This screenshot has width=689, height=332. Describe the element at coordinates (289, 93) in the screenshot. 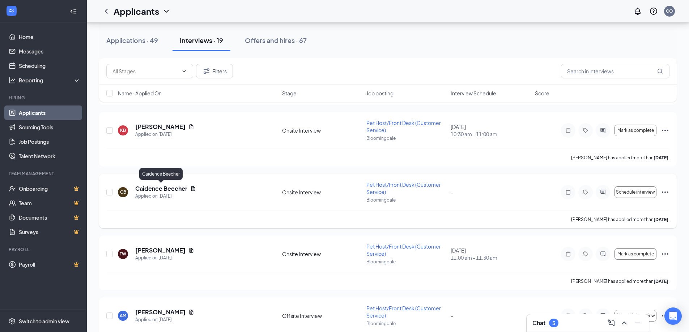

I see `span: Stage` at that location.